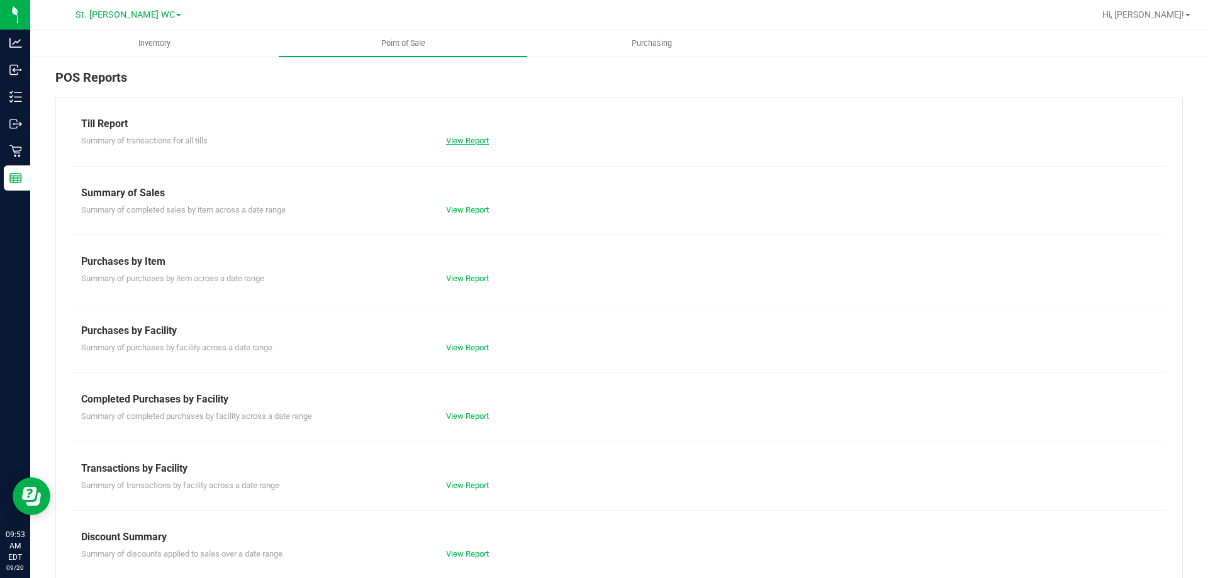  Describe the element at coordinates (16, 97) in the screenshot. I see `inline-svg: Inventory` at that location.